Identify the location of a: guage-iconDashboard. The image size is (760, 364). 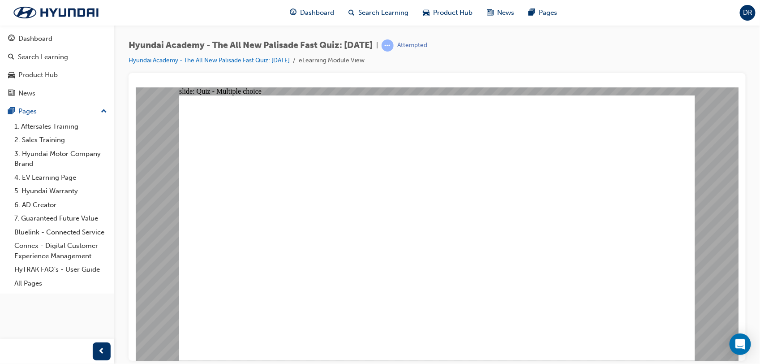
(312, 13).